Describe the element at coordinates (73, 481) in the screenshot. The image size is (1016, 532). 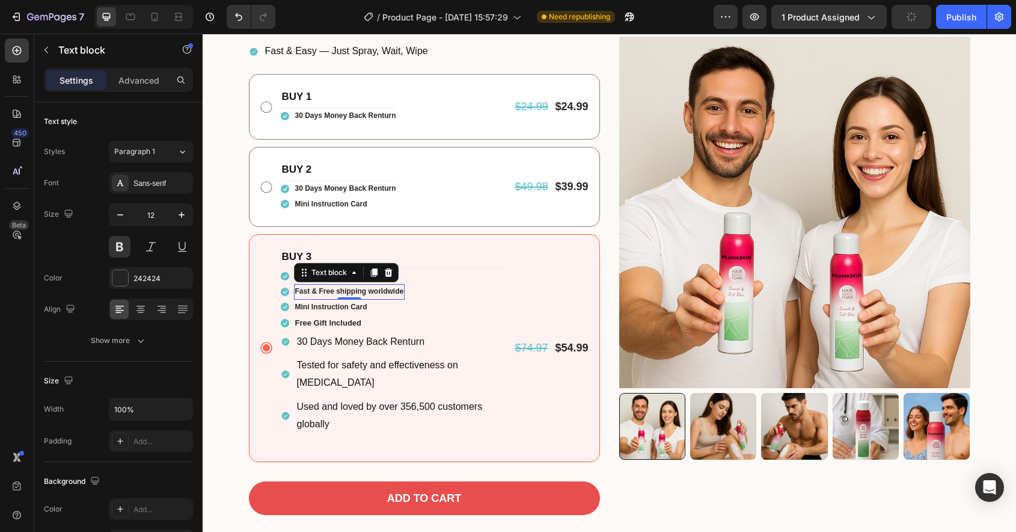
I see `div: Background` at that location.